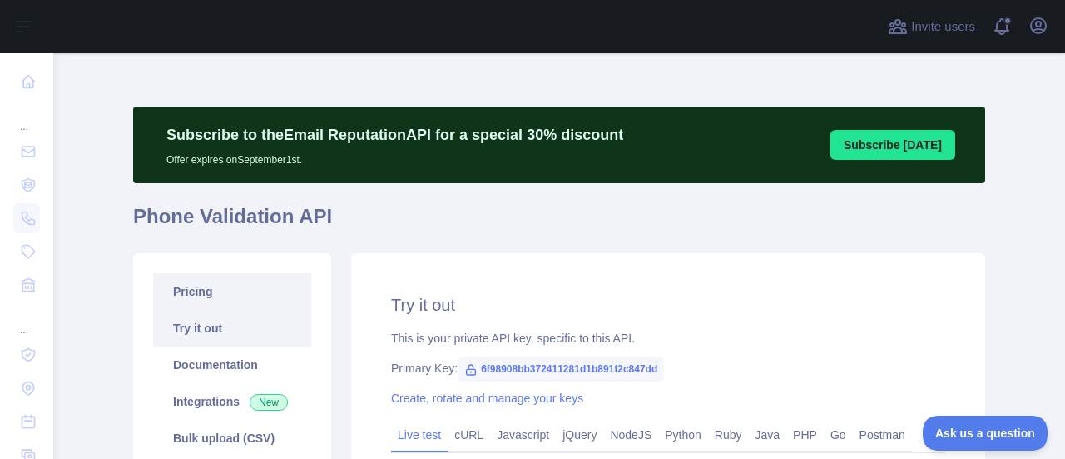 The width and height of the screenshot is (1065, 459). Describe the element at coordinates (269, 402) in the screenshot. I see `span: New` at that location.